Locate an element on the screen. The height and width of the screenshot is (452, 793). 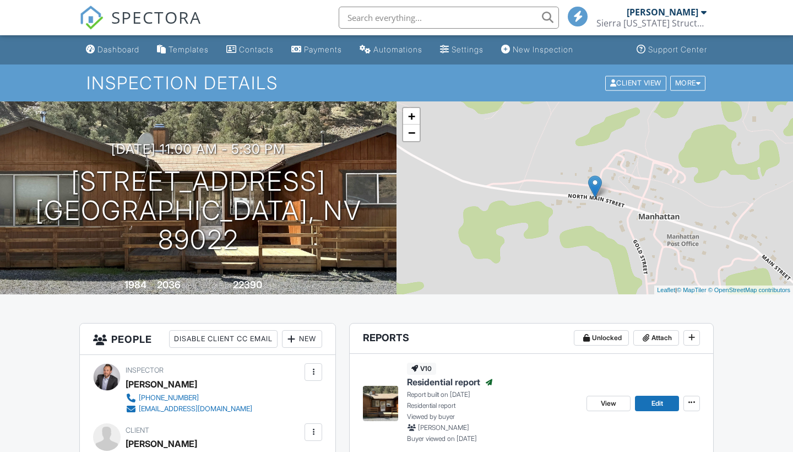
div: 1984 is located at coordinates (136, 284).